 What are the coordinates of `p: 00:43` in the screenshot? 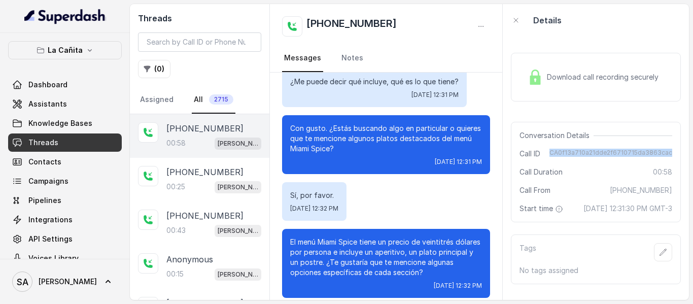 It's located at (176, 230).